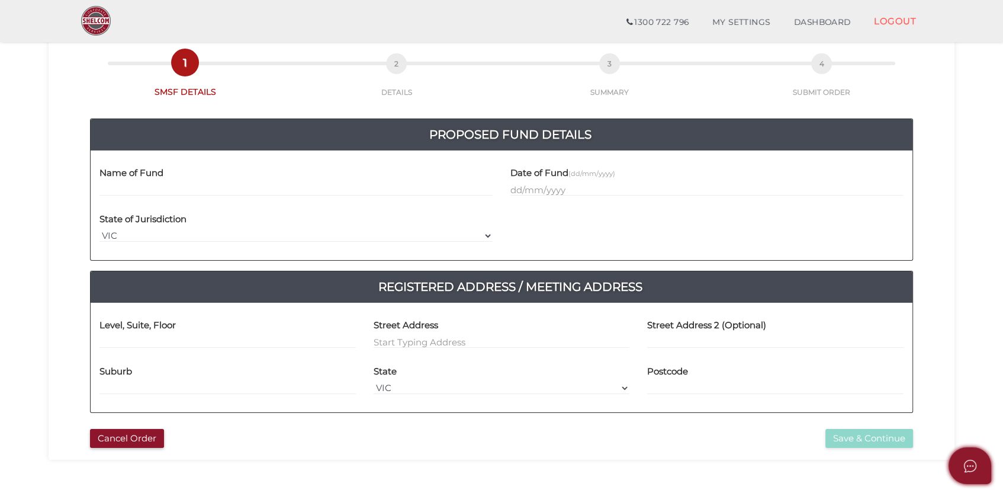  Describe the element at coordinates (116, 371) in the screenshot. I see `h4: Suburb` at that location.